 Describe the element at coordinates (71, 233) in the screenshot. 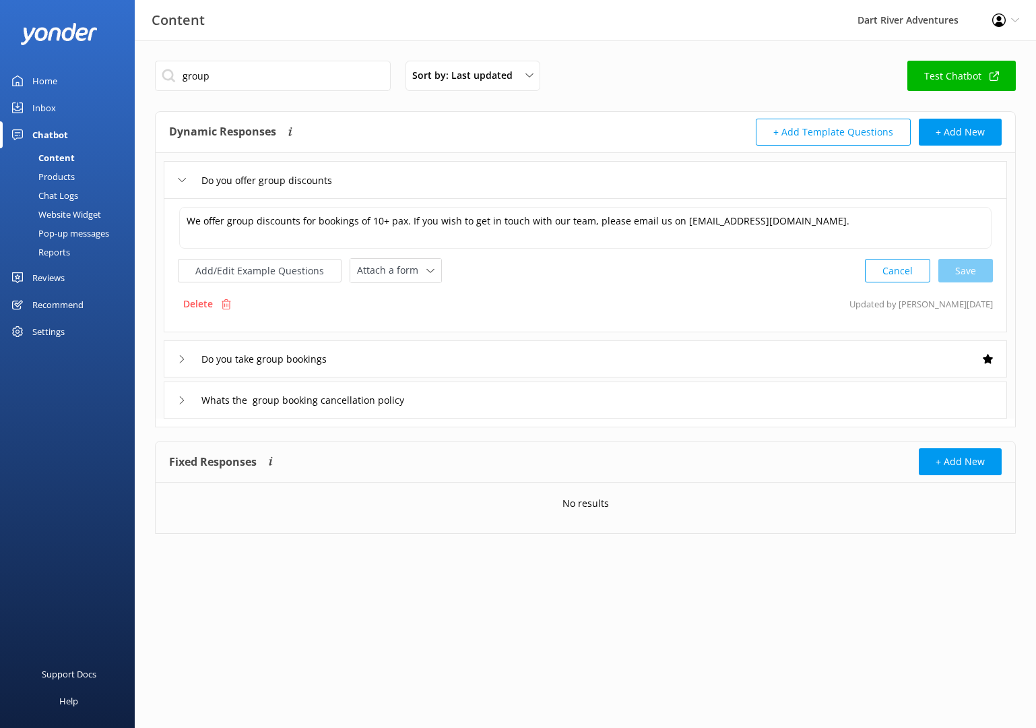

I see `a: Pop-up messages` at that location.